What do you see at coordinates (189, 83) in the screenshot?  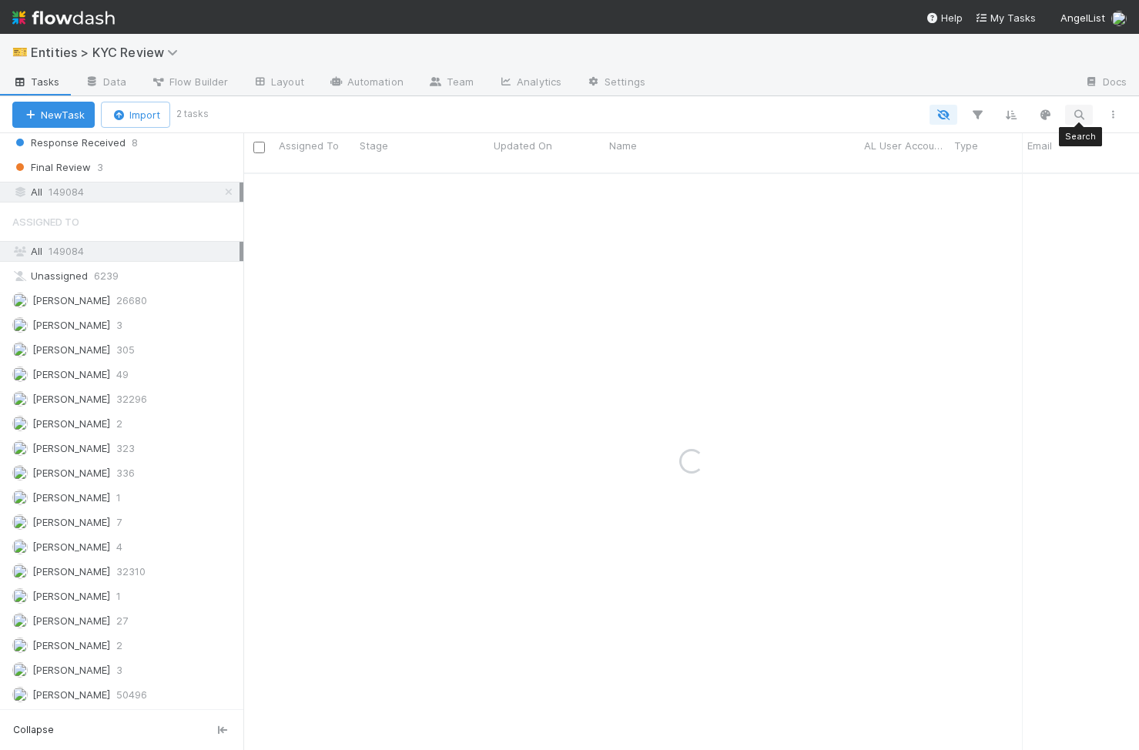 I see `a: Flow Builder` at bounding box center [189, 83].